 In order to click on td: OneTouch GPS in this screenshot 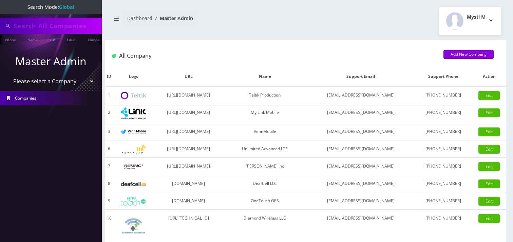, I will do `click(265, 200)`.